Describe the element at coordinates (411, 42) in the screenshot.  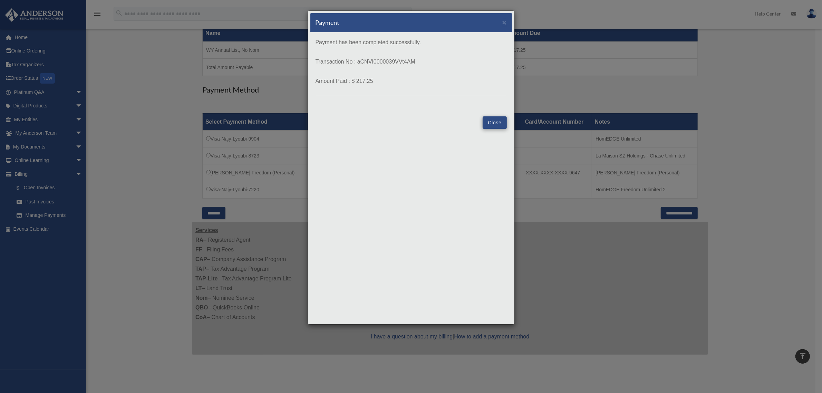
I see `p: Payment has been completed successfully.` at that location.